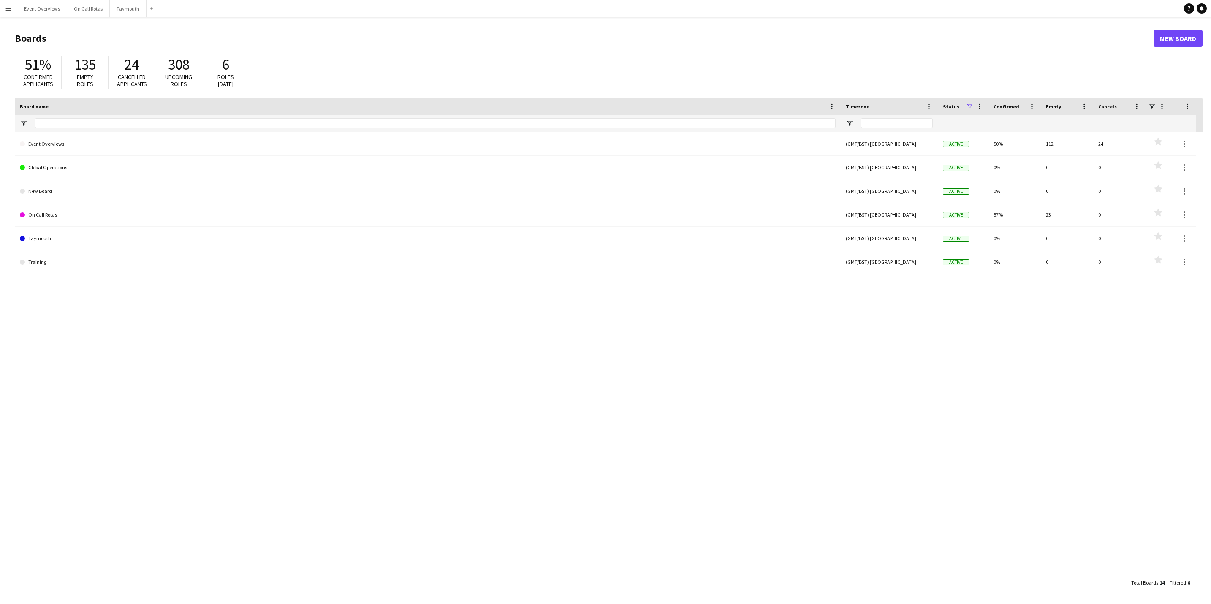 The height and width of the screenshot is (604, 1211). Describe the element at coordinates (38, 80) in the screenshot. I see `span: Confirmed applicants` at that location.